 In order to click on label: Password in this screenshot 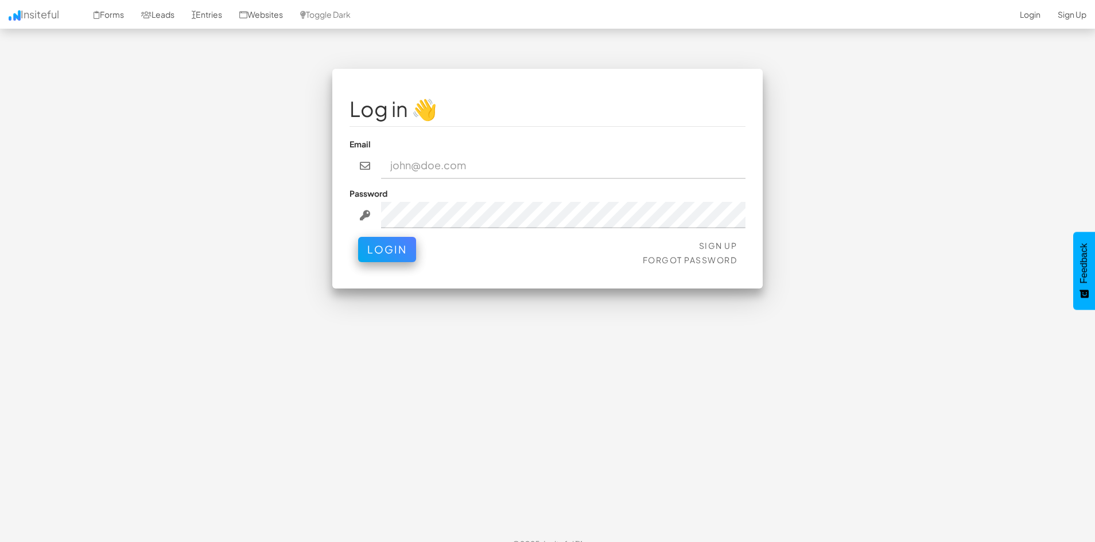, I will do `click(368, 193)`.